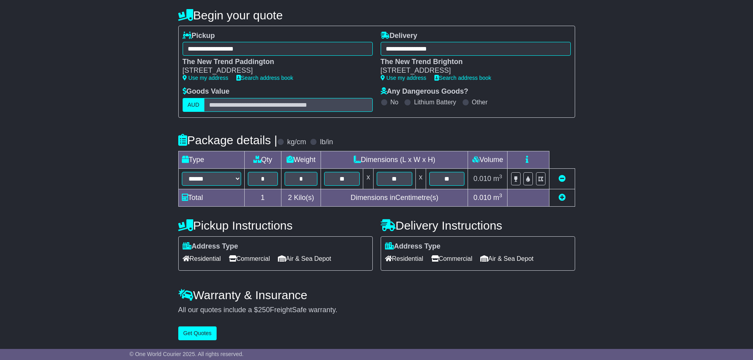 Image resolution: width=753 pixels, height=360 pixels. Describe the element at coordinates (395, 160) in the screenshot. I see `td: Dimensions (L x W x H)` at that location.